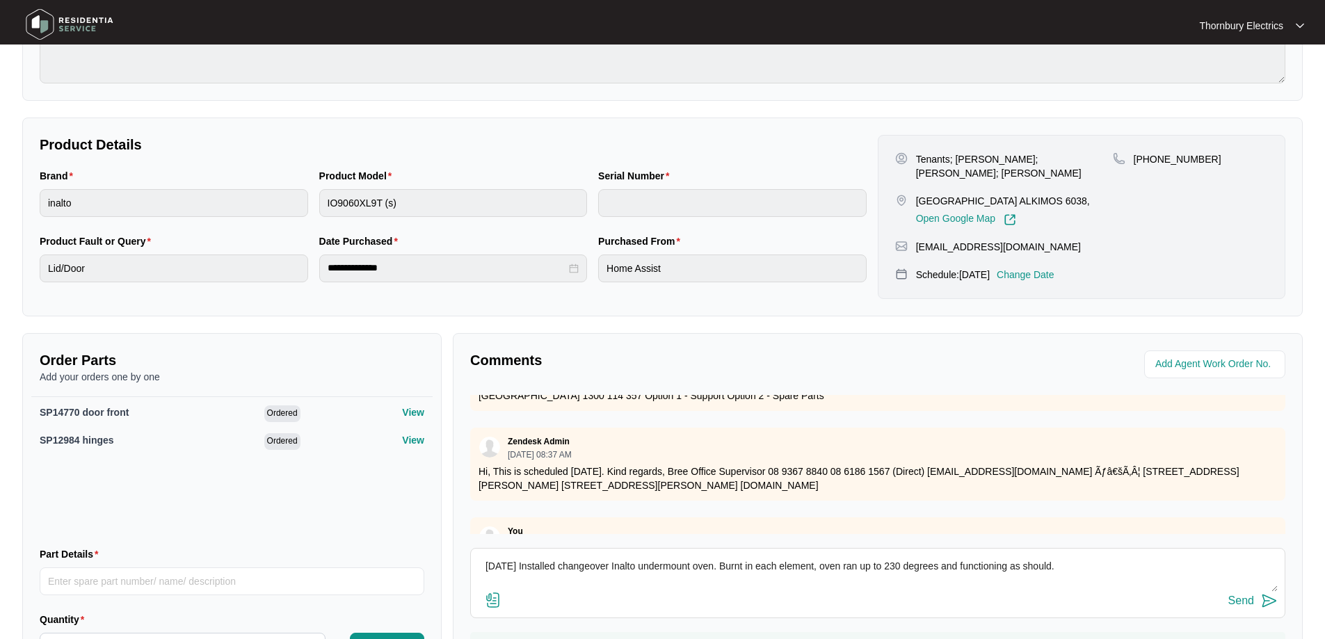 Image resolution: width=1325 pixels, height=639 pixels. Describe the element at coordinates (1241, 26) in the screenshot. I see `p: Thornbury Electrics` at that location.